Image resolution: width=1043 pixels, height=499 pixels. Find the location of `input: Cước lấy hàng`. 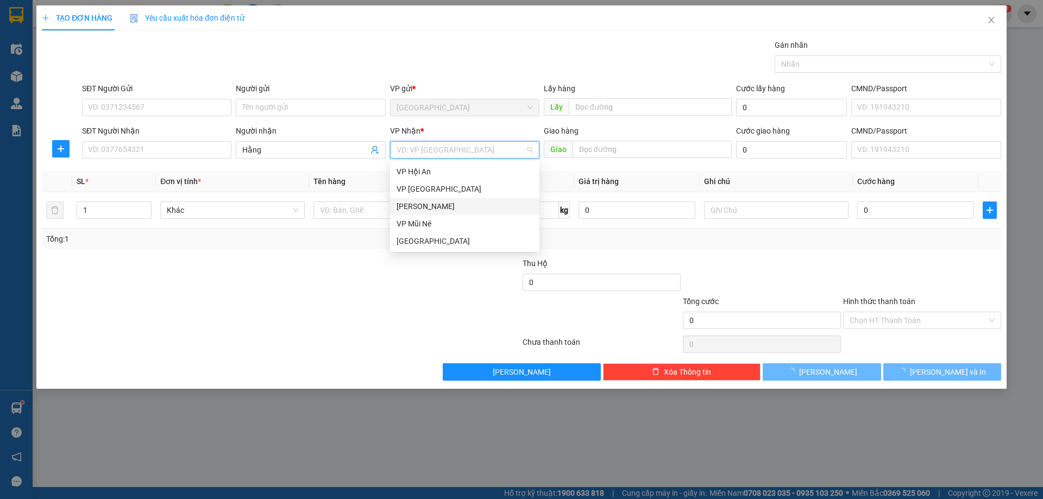

input: Cước lấy hàng is located at coordinates (792, 108).